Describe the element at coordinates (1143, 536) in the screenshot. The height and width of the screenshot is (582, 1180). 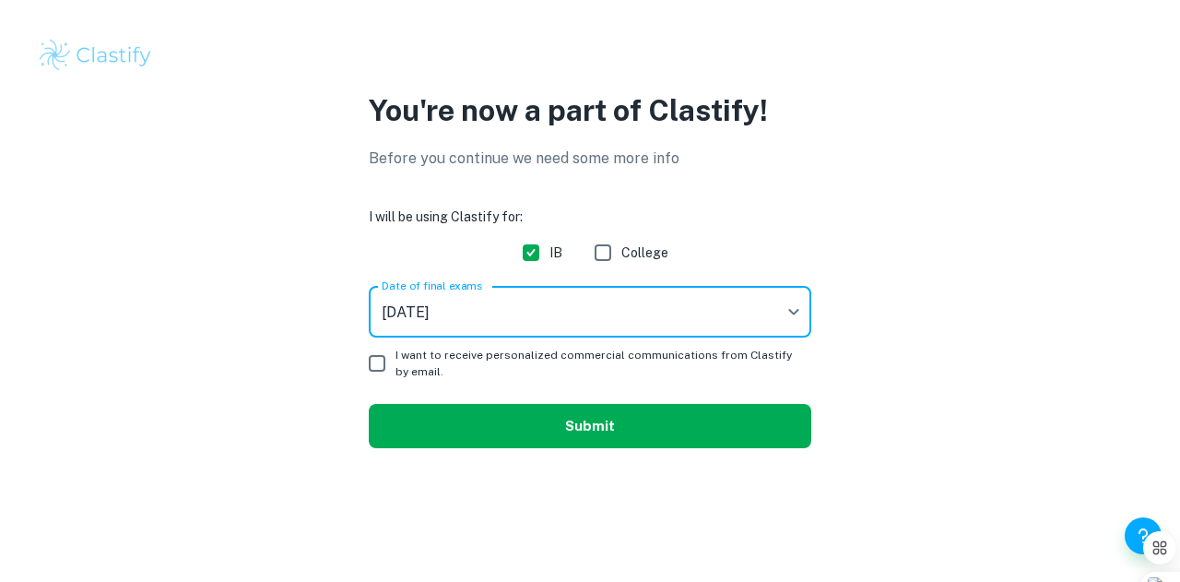
I see `button: Help and Feedback` at that location.